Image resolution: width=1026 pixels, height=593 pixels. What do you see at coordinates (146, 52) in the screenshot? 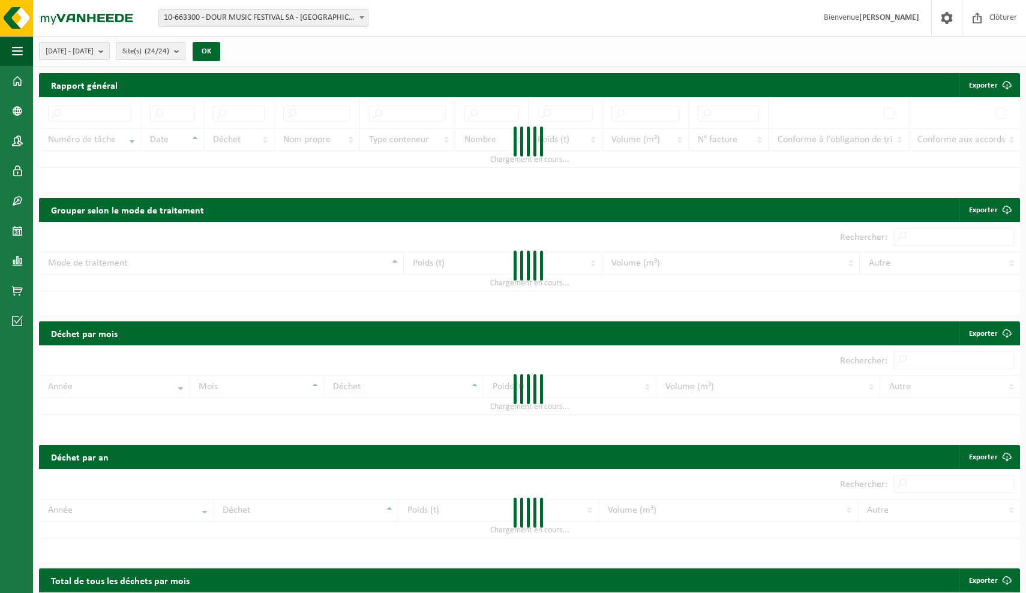
I see `span: Site(s)` at bounding box center [146, 52].